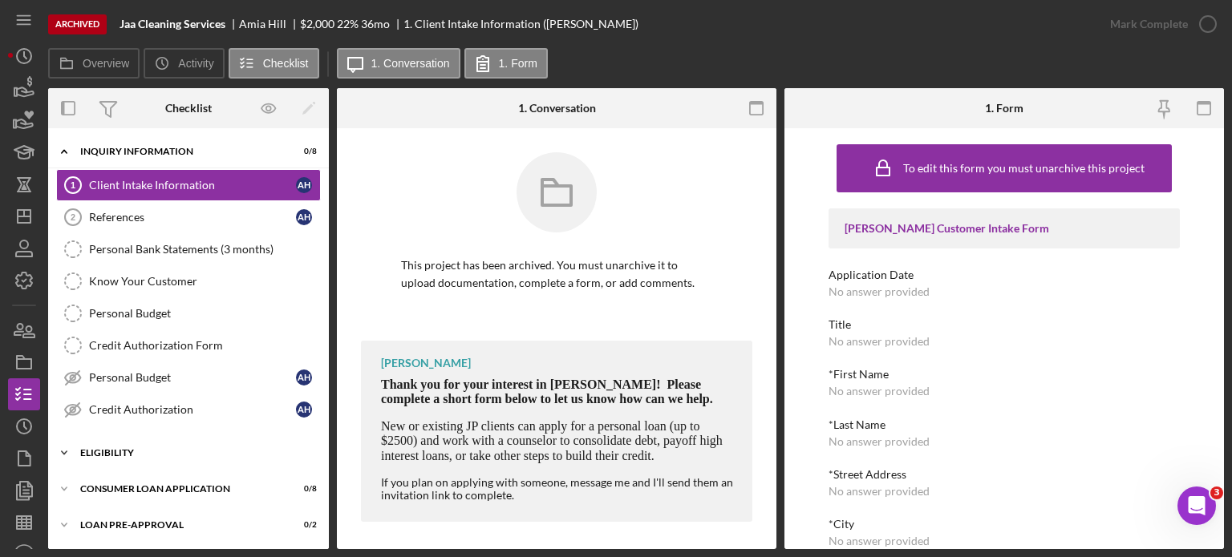 The width and height of the screenshot is (1232, 557). I want to click on div: Credit Authorization, so click(192, 410).